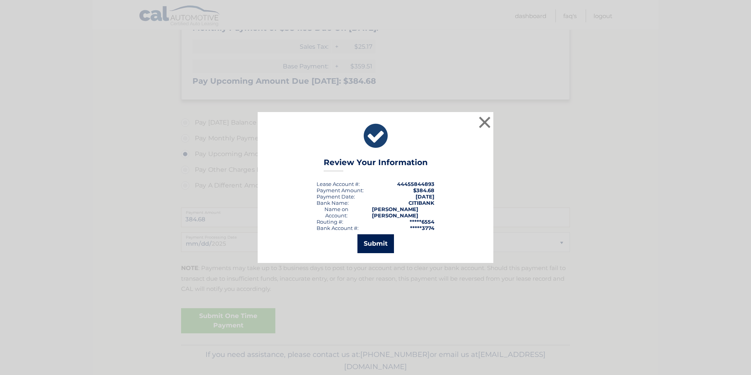 This screenshot has width=751, height=375. I want to click on div: Payment Amount:, so click(340, 190).